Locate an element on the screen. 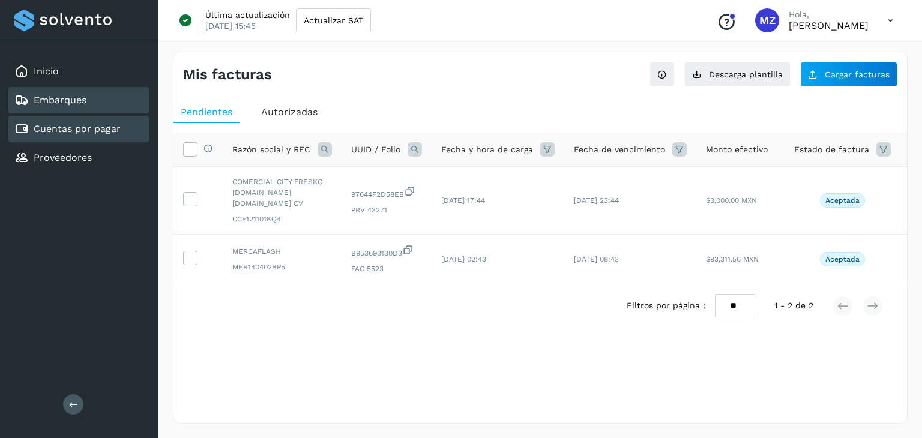 This screenshot has width=922, height=438. span: FAC 5523 is located at coordinates (387, 269).